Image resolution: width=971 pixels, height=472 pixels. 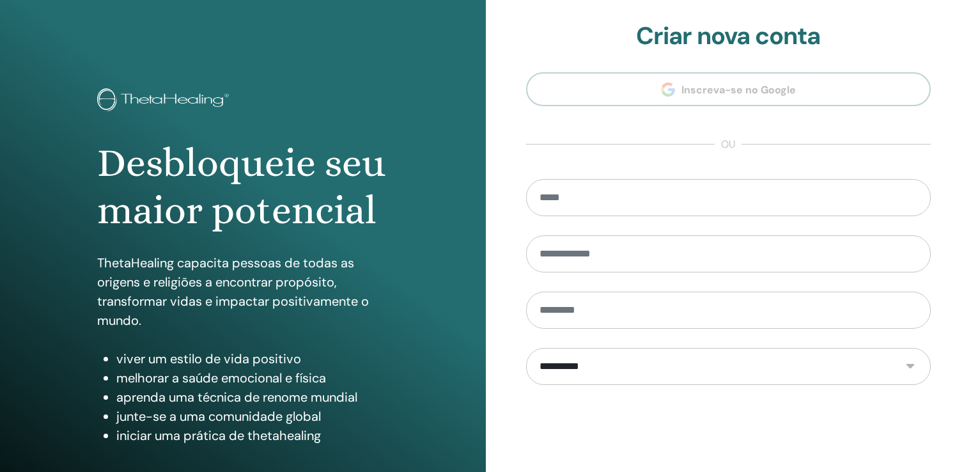 What do you see at coordinates (252, 416) in the screenshot?
I see `li: junte-se a uma comunidade global` at bounding box center [252, 416].